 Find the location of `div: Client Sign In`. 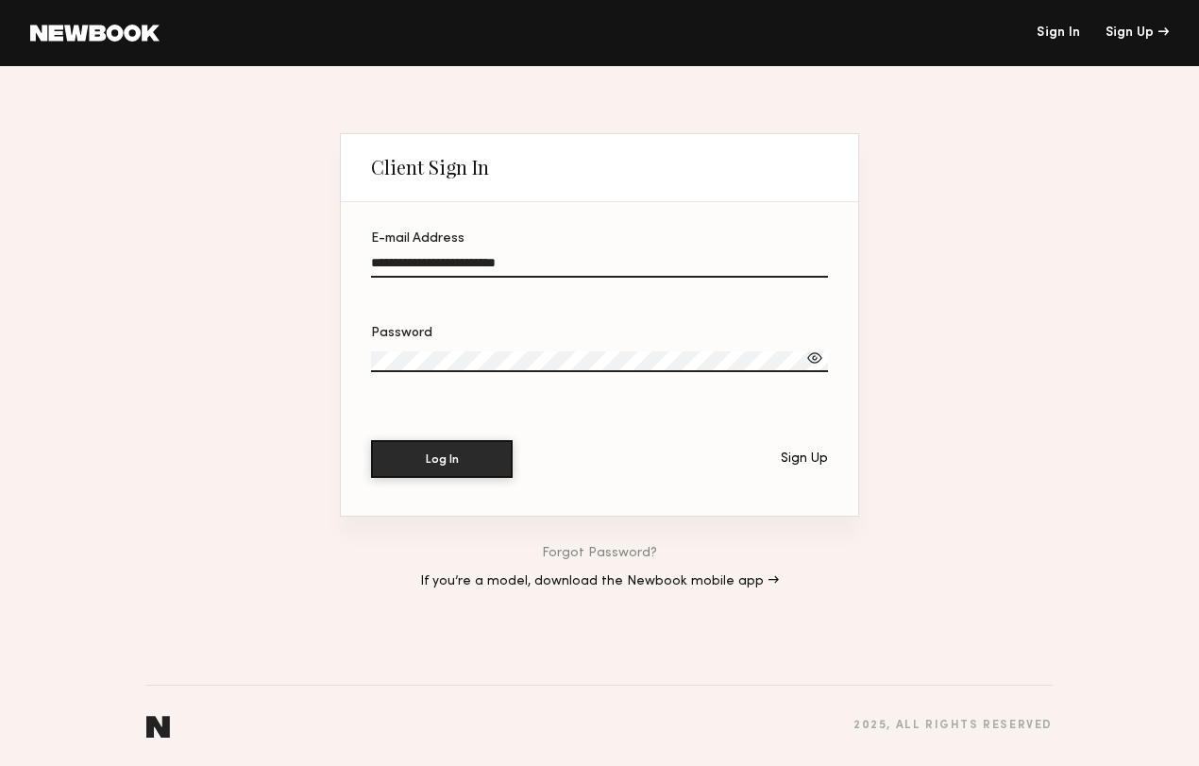

div: Client Sign In is located at coordinates (430, 167).